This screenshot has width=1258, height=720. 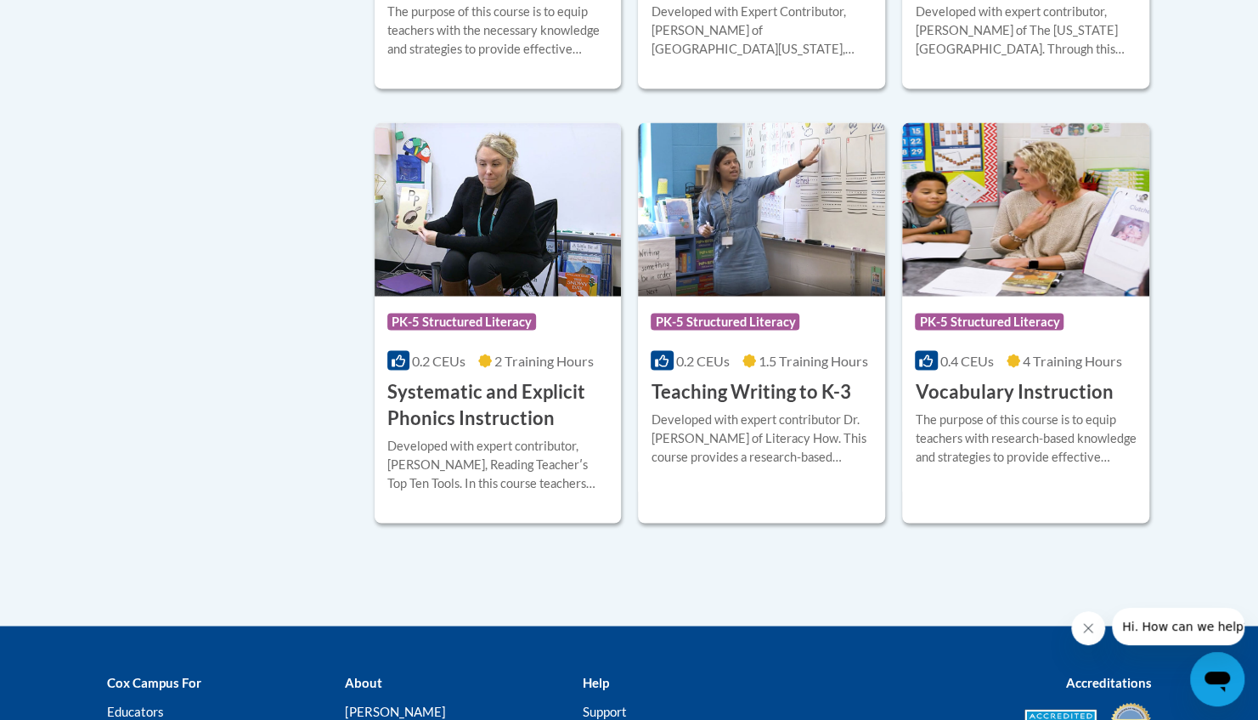 I want to click on span: 4 Training Hours, so click(x=1072, y=359).